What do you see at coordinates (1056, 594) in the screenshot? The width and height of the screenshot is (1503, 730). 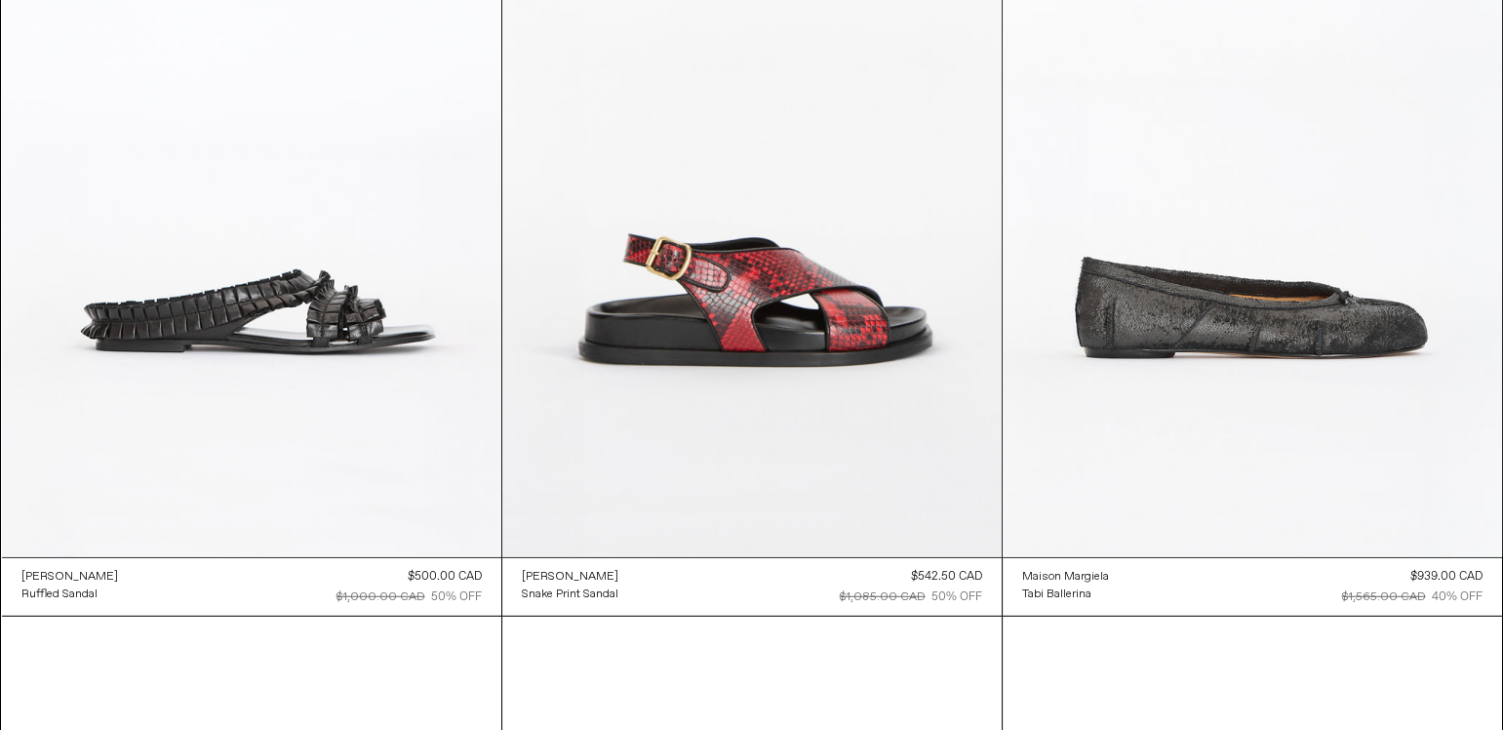 I see `div: Tabi Ballerina` at bounding box center [1056, 594].